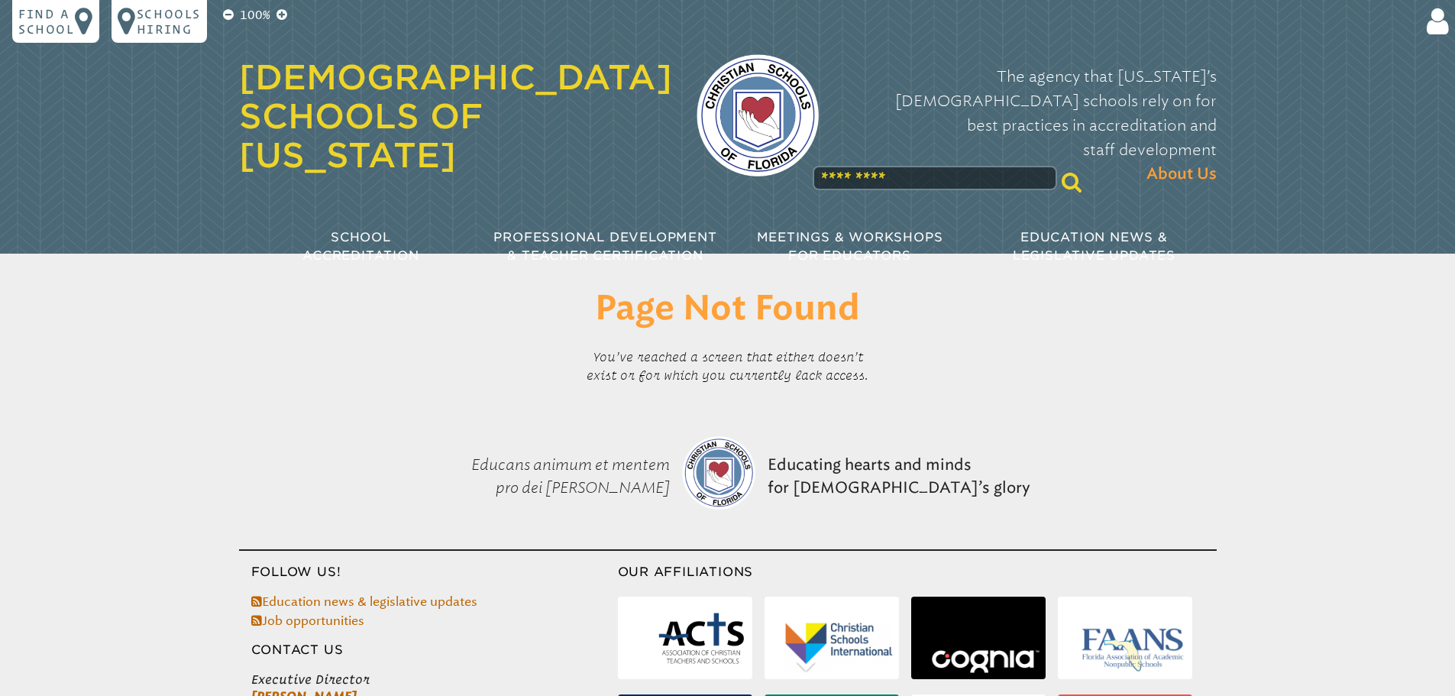  Describe the element at coordinates (1182, 174) in the screenshot. I see `span: About Us` at that location.